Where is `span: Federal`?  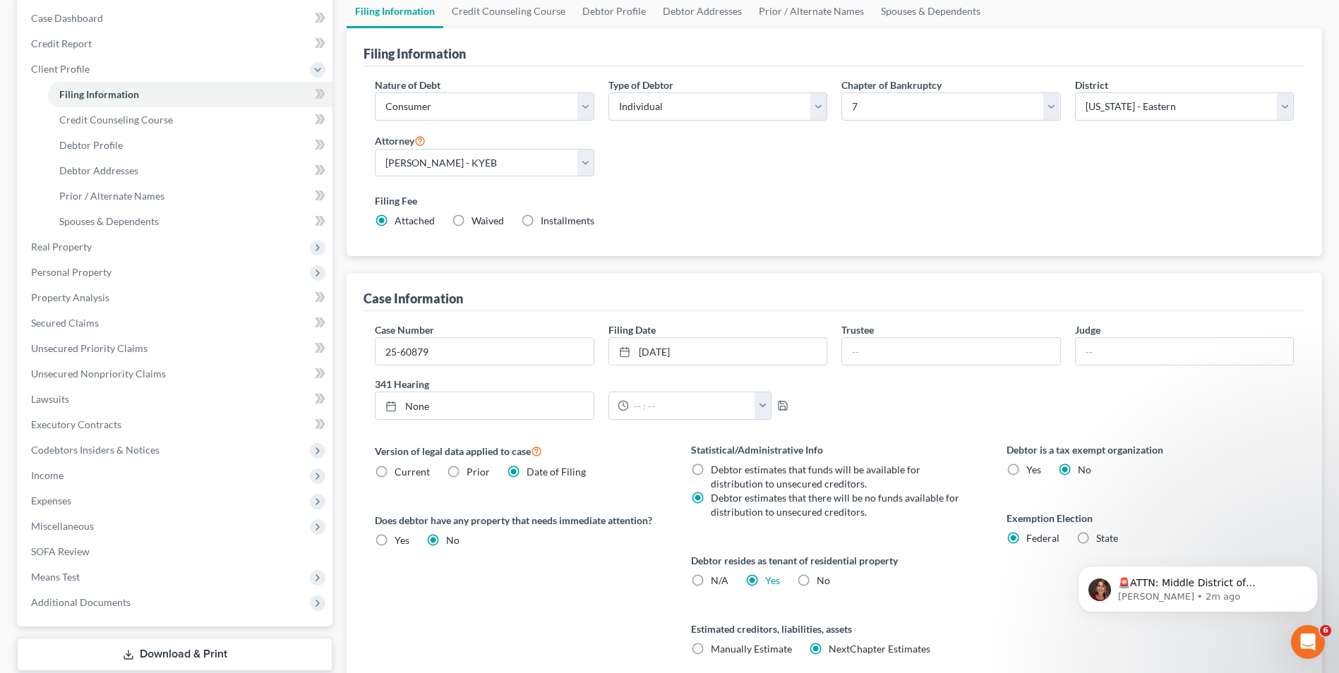
span: Federal is located at coordinates (1042, 538).